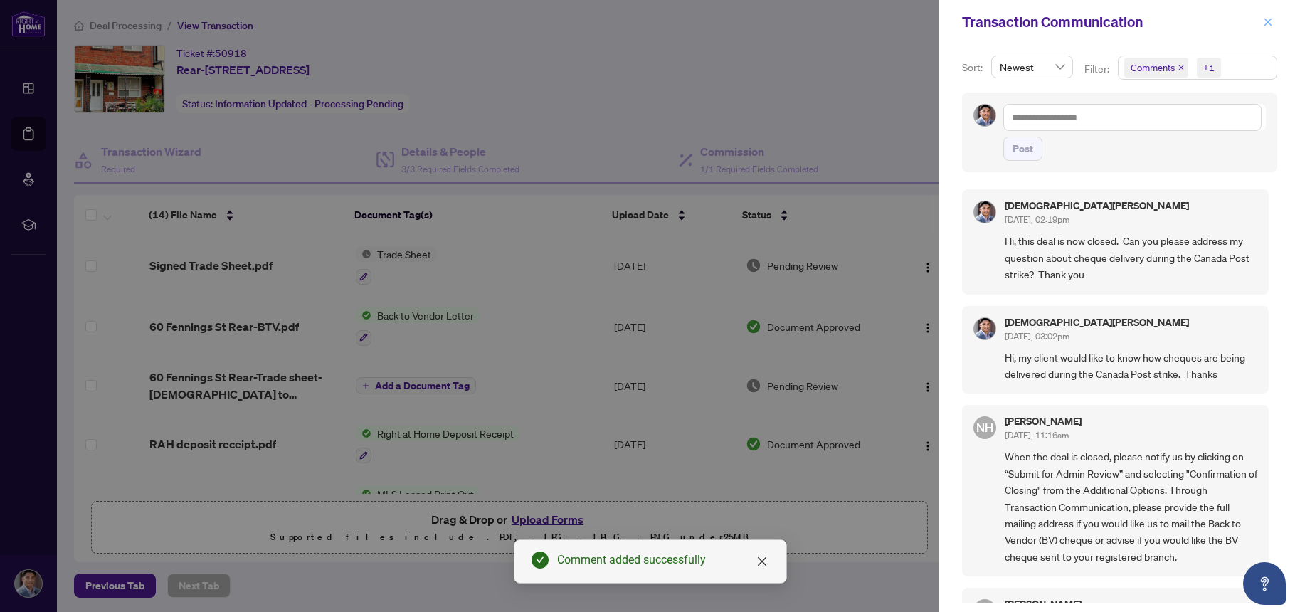  I want to click on span: When the deal is closed, please notify us by clicking on “Submit for Admin Review” and selecting ..., so click(1130, 507).